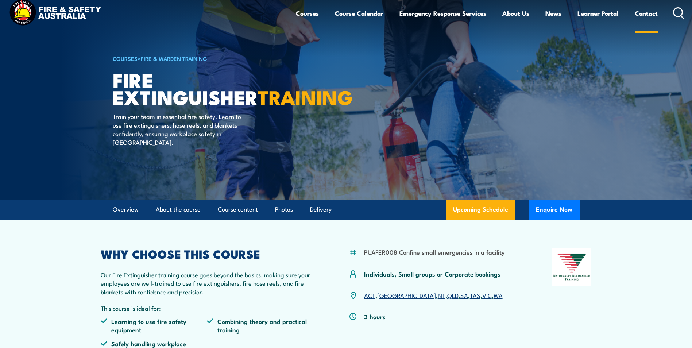 This screenshot has width=692, height=348. I want to click on a: WA, so click(498, 295).